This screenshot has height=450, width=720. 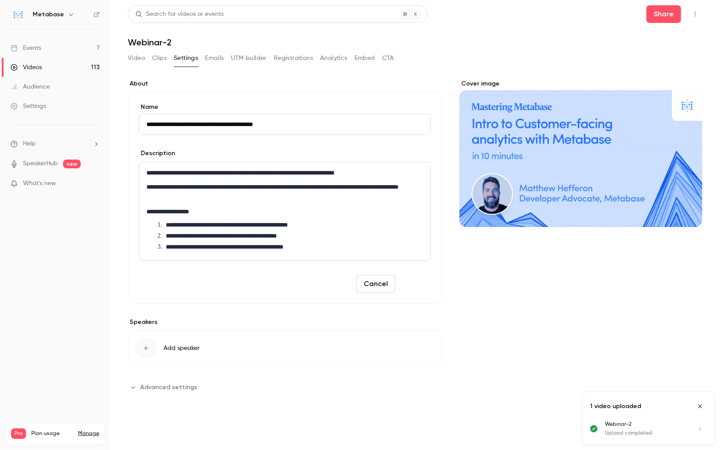 What do you see at coordinates (182, 348) in the screenshot?
I see `span: Add speaker` at bounding box center [182, 348].